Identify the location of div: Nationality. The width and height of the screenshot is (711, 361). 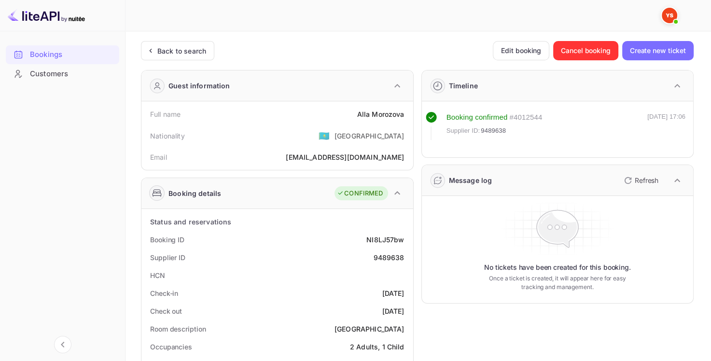
(167, 136).